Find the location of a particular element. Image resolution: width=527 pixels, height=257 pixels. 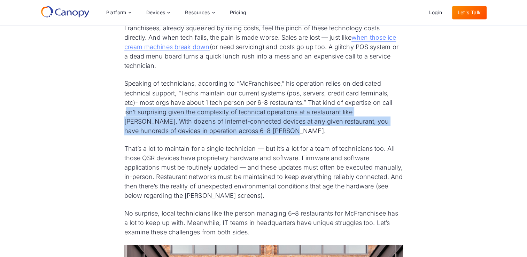

a: Login is located at coordinates (435, 13).